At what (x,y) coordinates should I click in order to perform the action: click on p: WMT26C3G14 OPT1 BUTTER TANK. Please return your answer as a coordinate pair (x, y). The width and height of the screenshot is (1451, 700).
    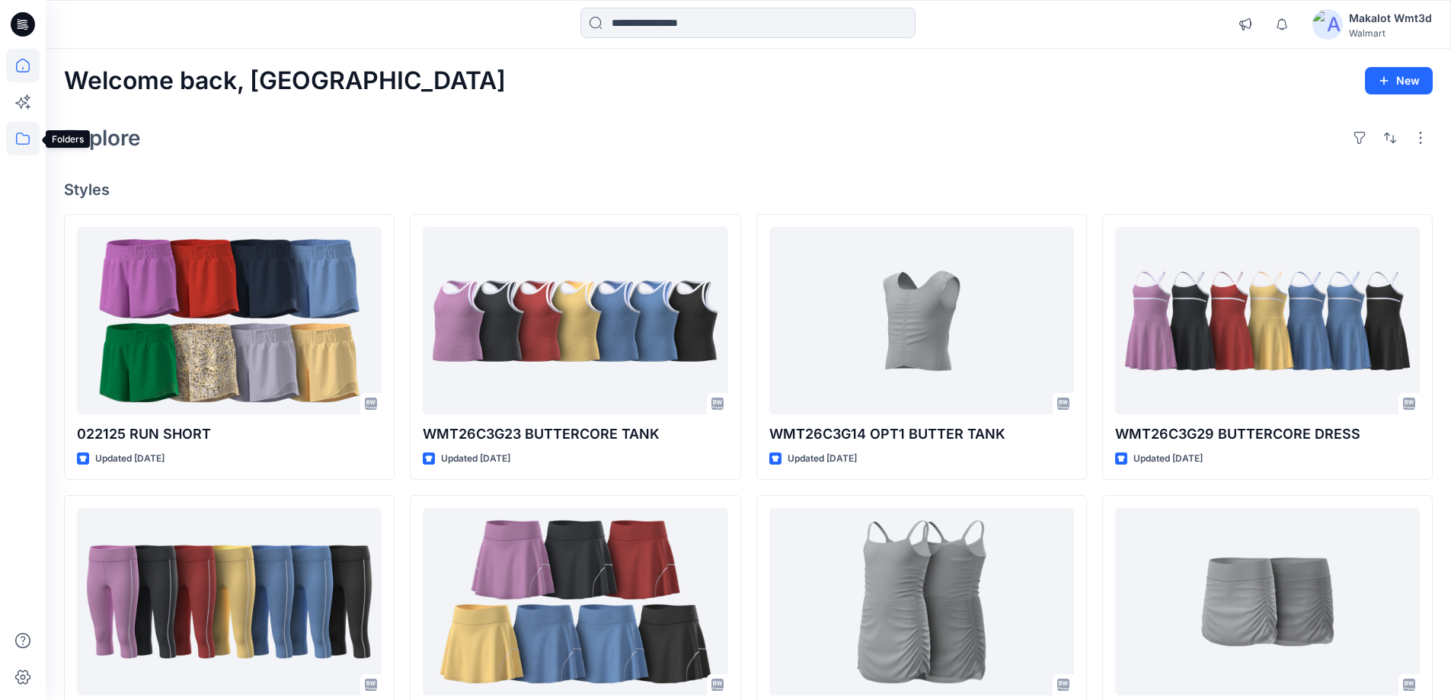
    Looking at the image, I should click on (922, 434).